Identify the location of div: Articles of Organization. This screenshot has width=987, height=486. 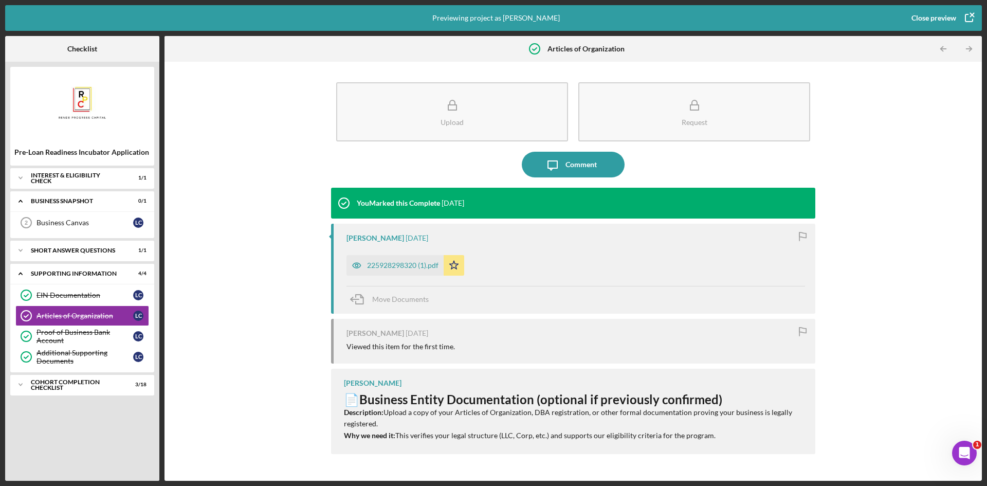
(85, 316).